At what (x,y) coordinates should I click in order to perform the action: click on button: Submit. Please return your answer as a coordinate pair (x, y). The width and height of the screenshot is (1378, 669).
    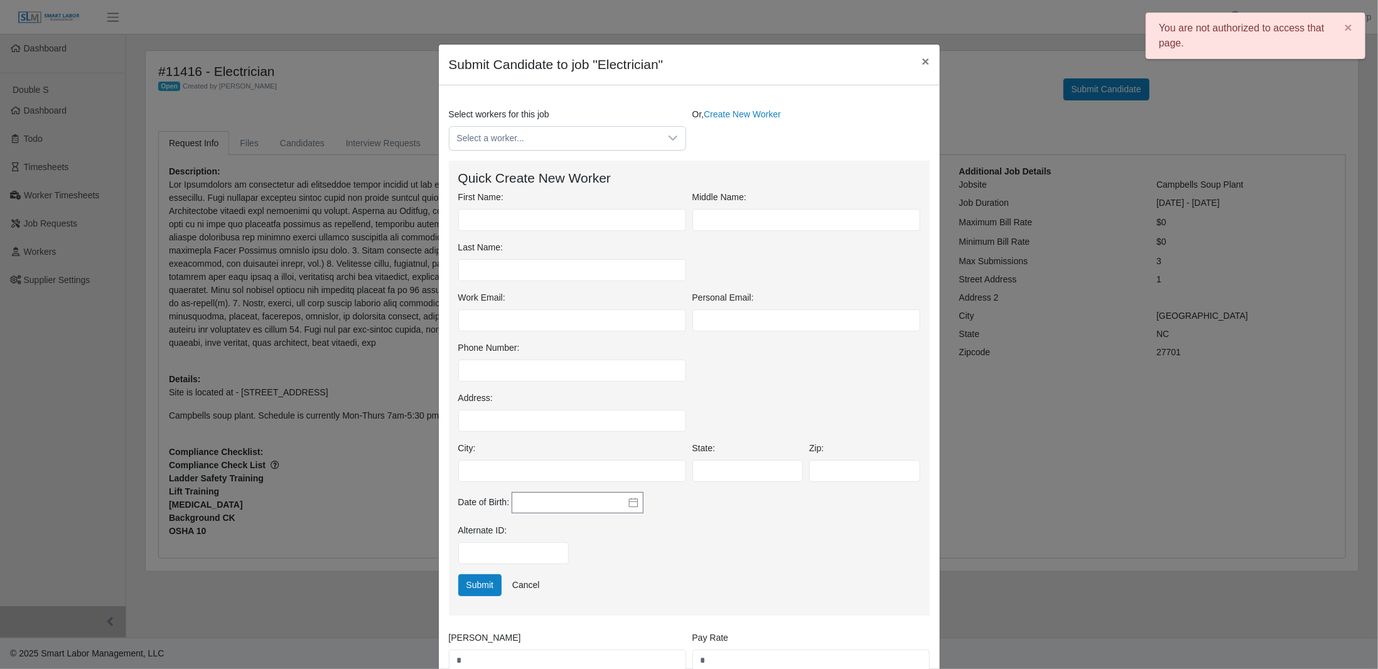
    Looking at the image, I should click on (480, 585).